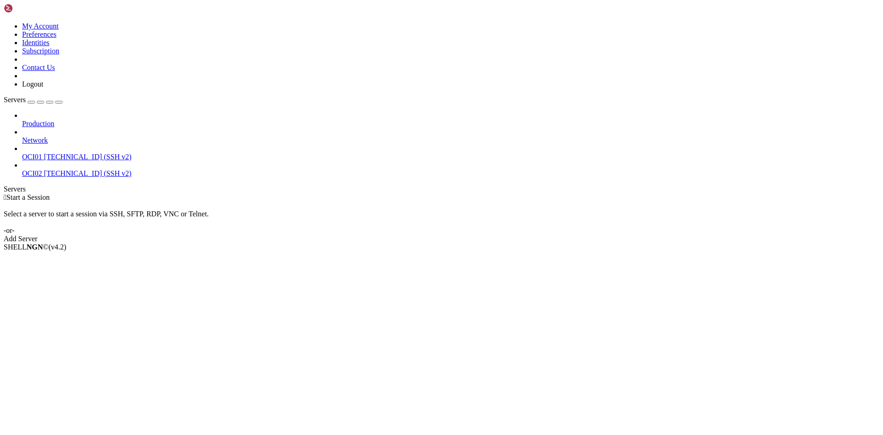  What do you see at coordinates (39, 34) in the screenshot?
I see `a: Preferences` at bounding box center [39, 34].